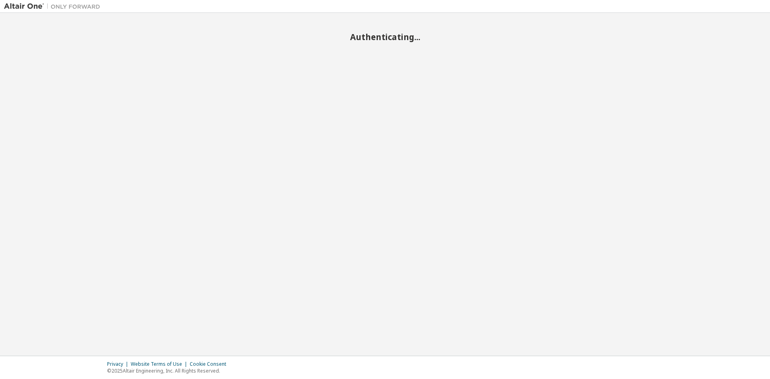  What do you see at coordinates (210, 364) in the screenshot?
I see `div: Cookie Consent` at bounding box center [210, 364].